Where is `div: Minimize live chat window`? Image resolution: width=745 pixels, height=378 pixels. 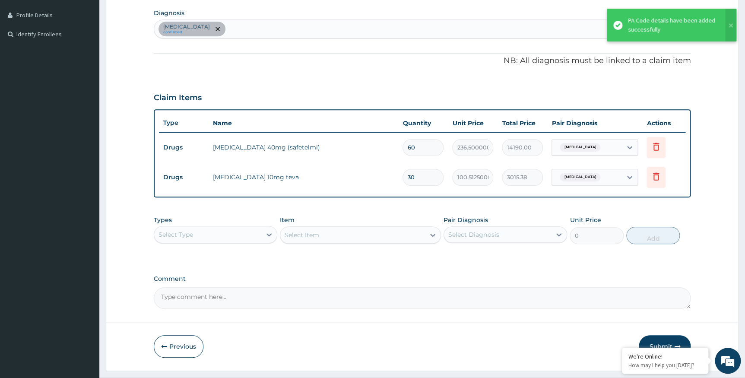
div: Minimize live chat window is located at coordinates (152, 15).